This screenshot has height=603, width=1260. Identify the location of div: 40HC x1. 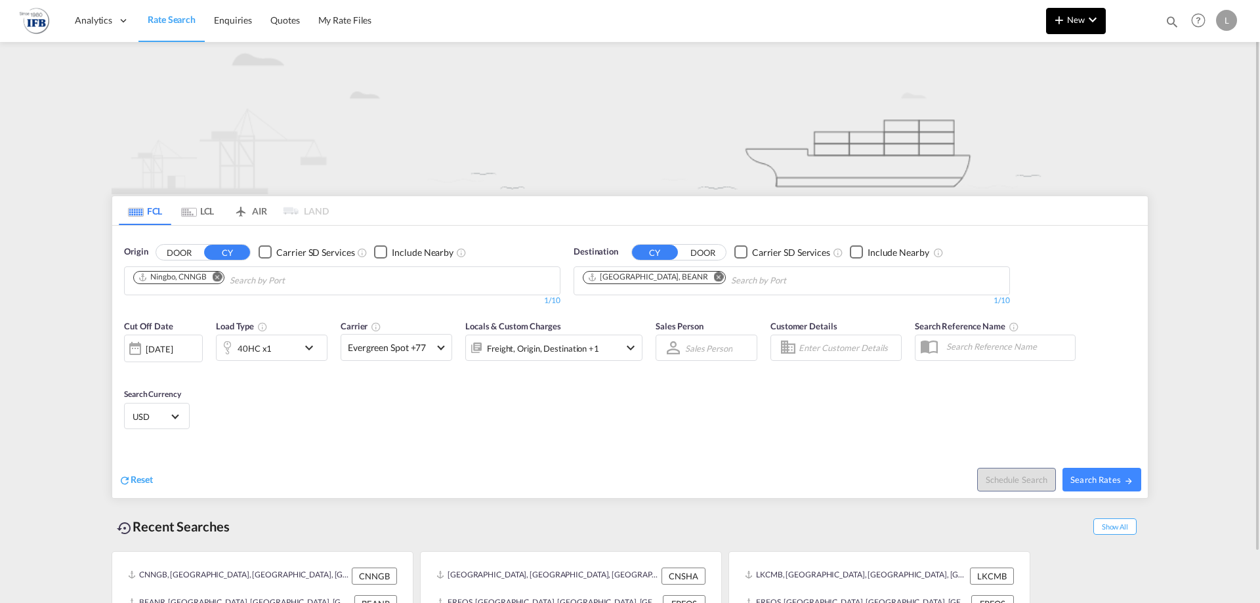
(255, 348).